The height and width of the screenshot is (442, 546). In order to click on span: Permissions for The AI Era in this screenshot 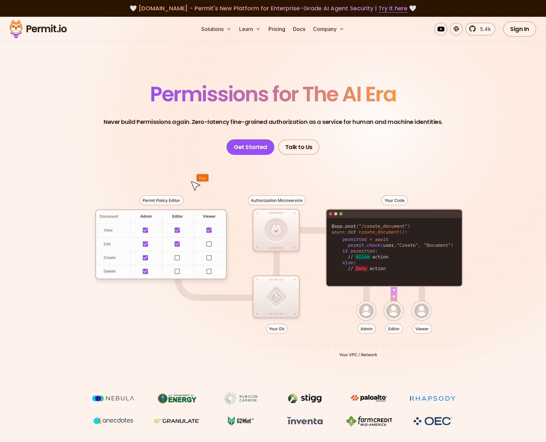, I will do `click(273, 94)`.